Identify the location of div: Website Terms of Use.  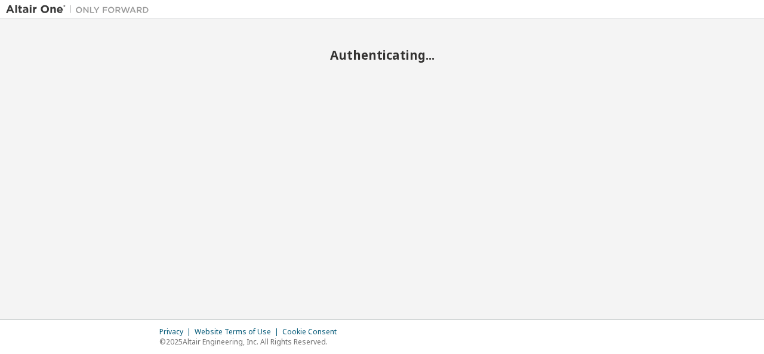
(238, 332).